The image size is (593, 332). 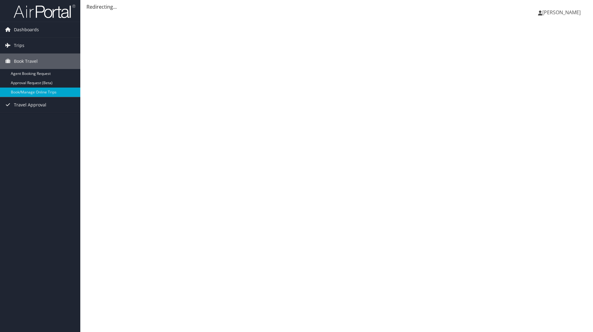 What do you see at coordinates (45, 11) in the screenshot?
I see `img: airportal-logo.png` at bounding box center [45, 11].